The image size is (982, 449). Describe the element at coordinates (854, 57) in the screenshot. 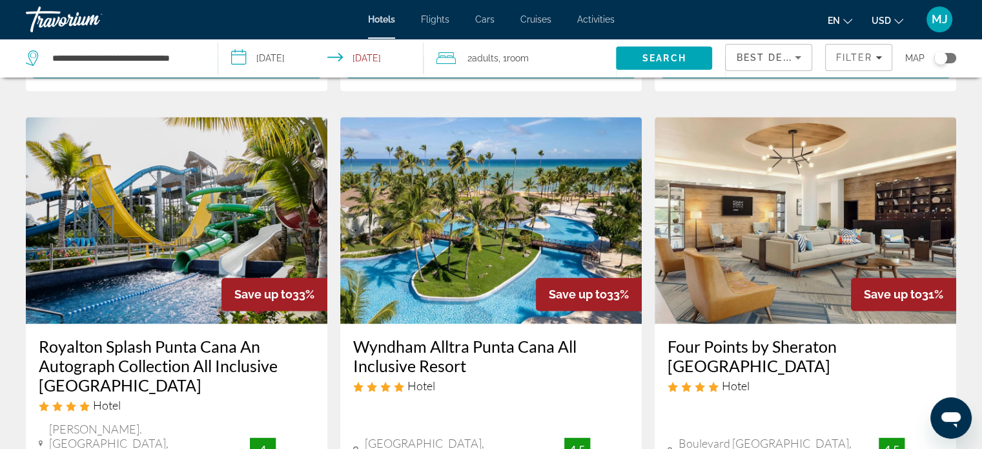

I see `span: Filter` at that location.